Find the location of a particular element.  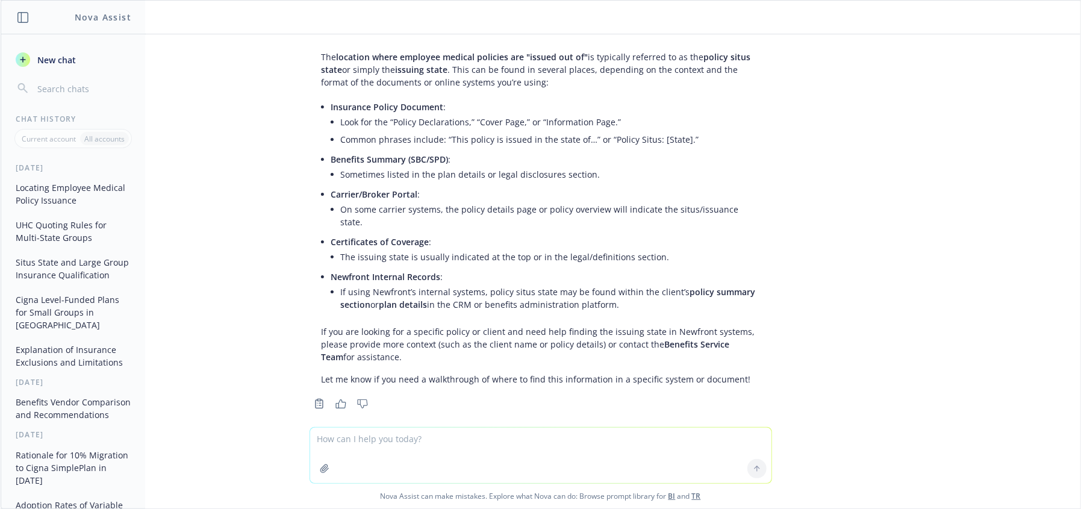

p: All accounts is located at coordinates (104, 139).